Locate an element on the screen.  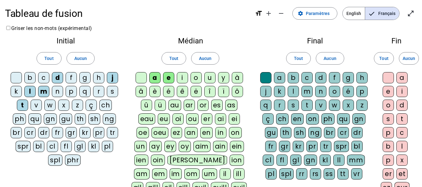
div: phr is located at coordinates (73, 160).